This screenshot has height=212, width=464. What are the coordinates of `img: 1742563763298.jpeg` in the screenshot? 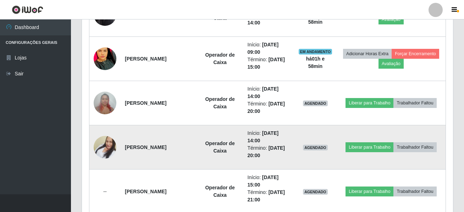 It's located at (105, 148).